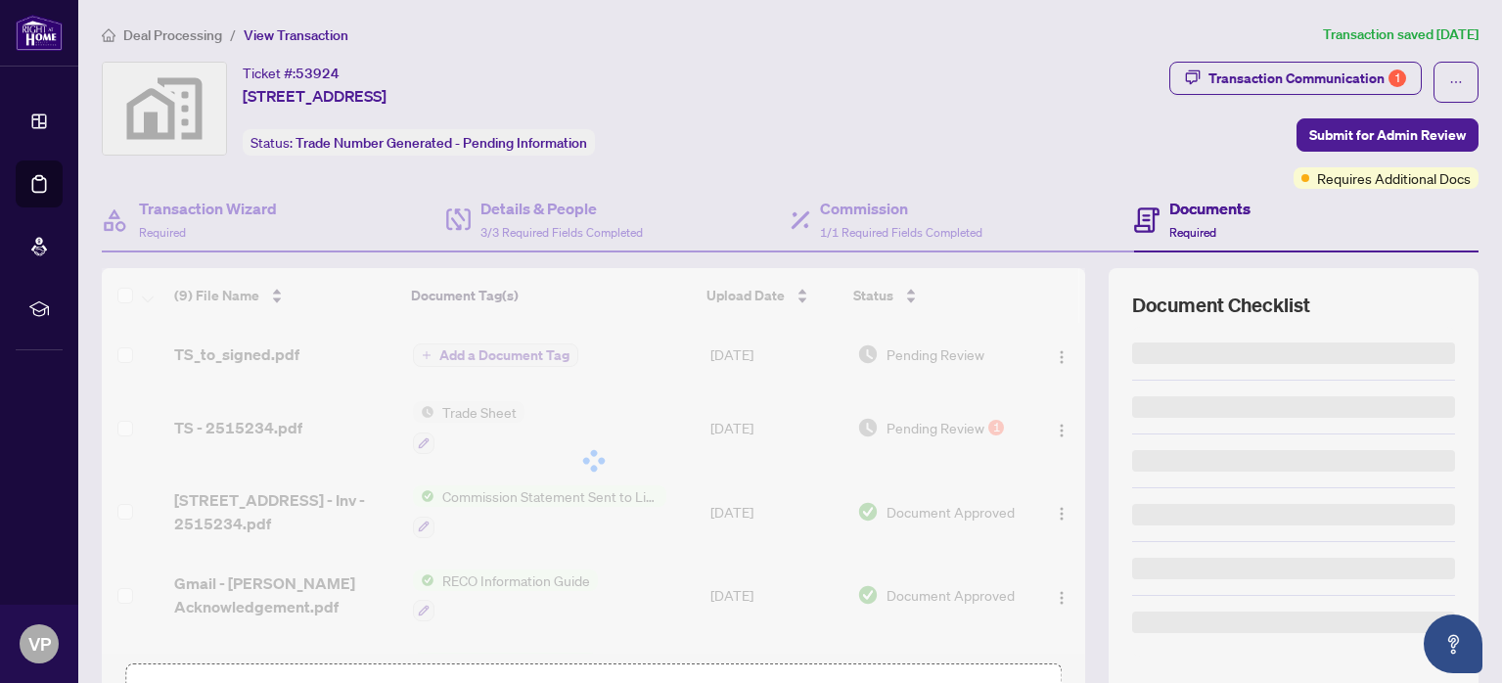  Describe the element at coordinates (441, 143) in the screenshot. I see `span: Trade Number Generated - Pending Information` at that location.